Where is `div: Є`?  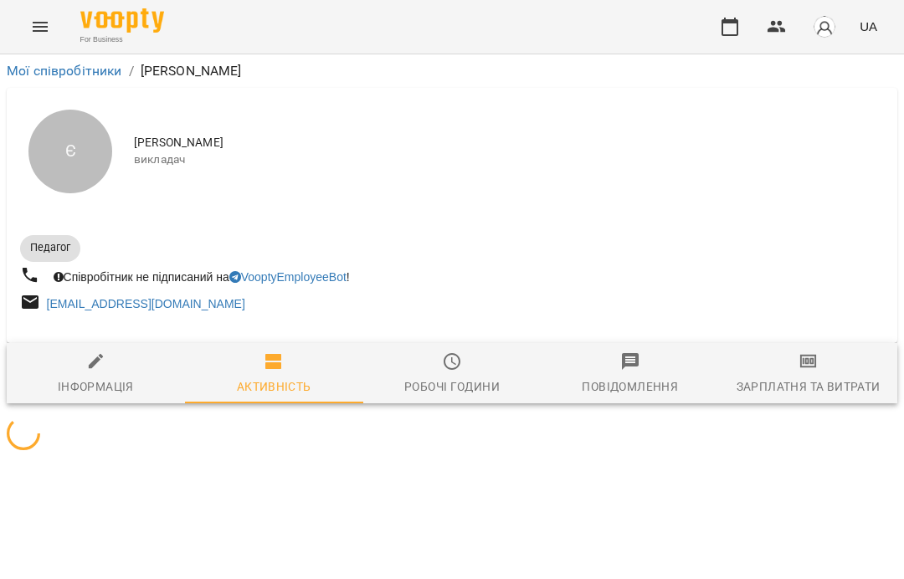
div: Є is located at coordinates (70, 151).